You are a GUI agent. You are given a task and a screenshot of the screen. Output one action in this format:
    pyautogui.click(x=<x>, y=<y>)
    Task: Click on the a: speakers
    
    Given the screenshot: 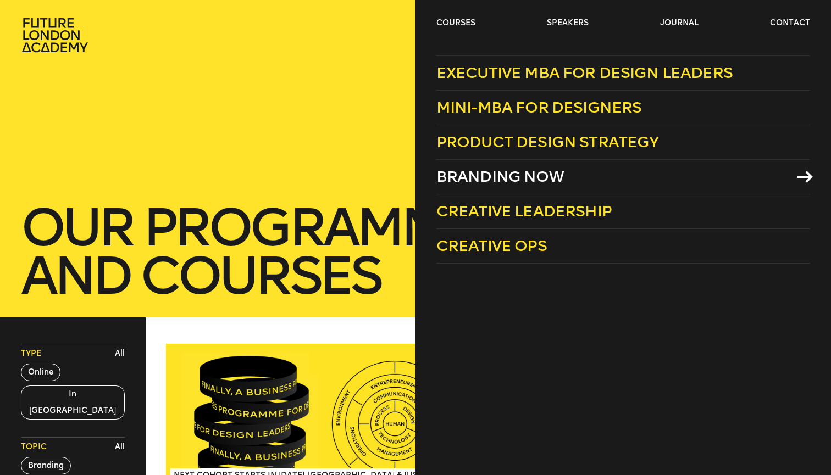 What is the action you would take?
    pyautogui.click(x=568, y=23)
    